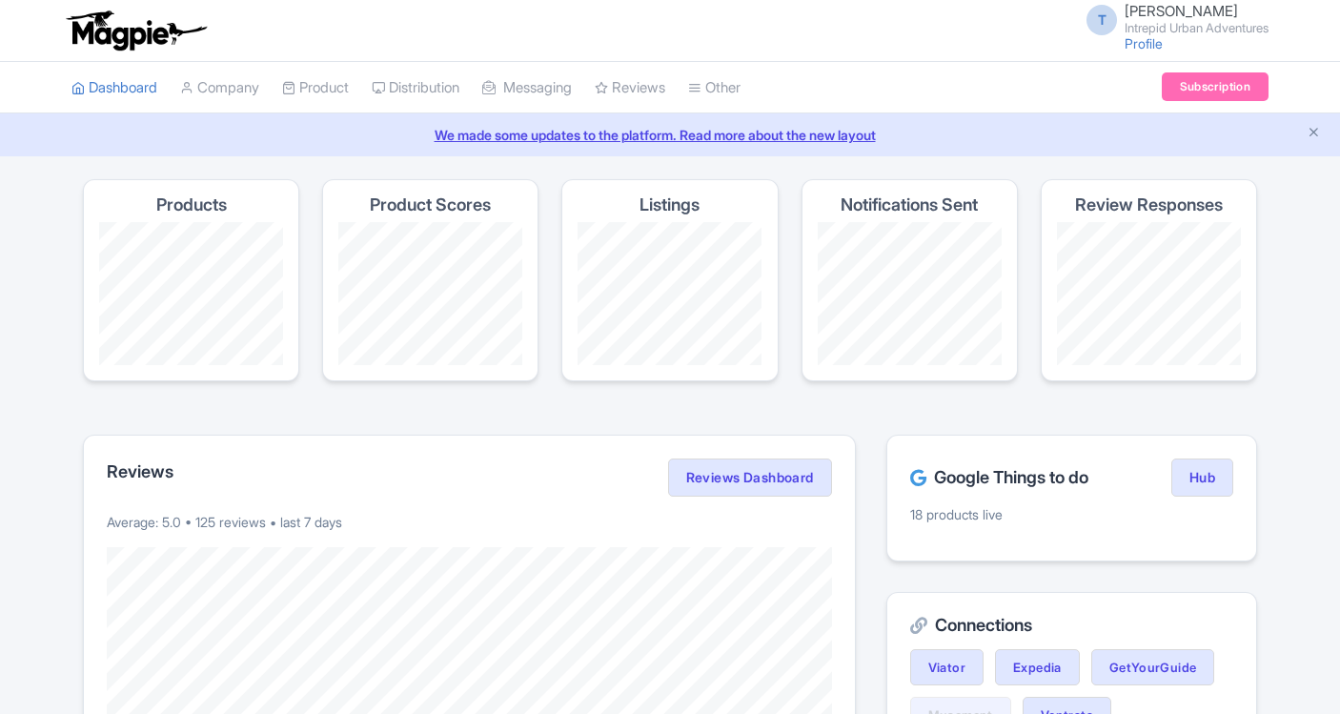 The width and height of the screenshot is (1340, 714). What do you see at coordinates (1071, 514) in the screenshot?
I see `p: 18 products live` at bounding box center [1071, 514].